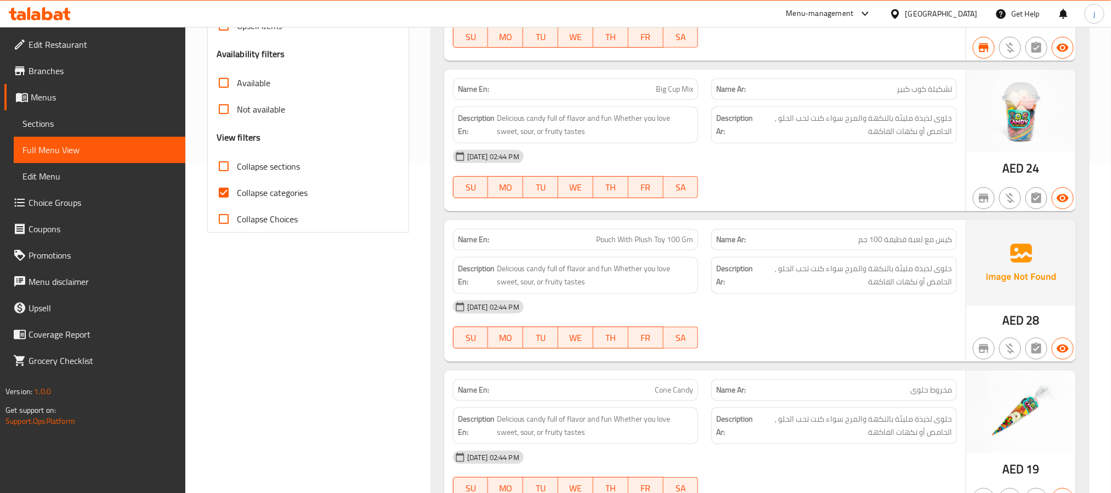  Describe the element at coordinates (103, 71) in the screenshot. I see `span: Branches` at that location.